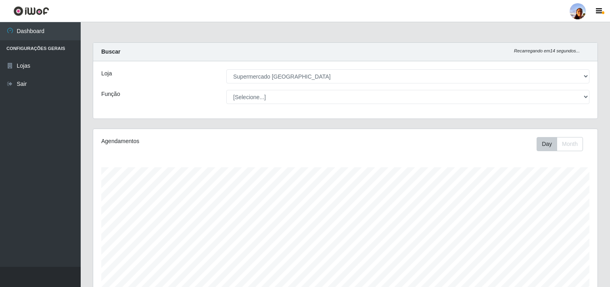 The image size is (610, 287). Describe the element at coordinates (111, 52) in the screenshot. I see `strong: Buscar` at that location.